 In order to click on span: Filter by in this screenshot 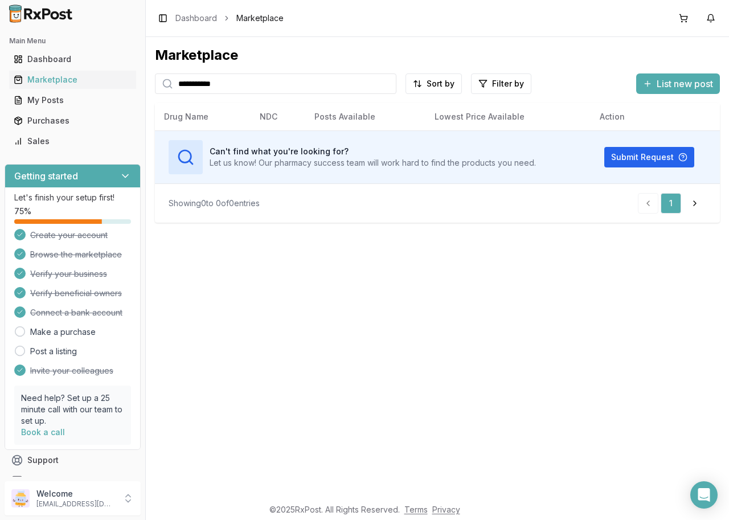, I will do `click(508, 84)`.